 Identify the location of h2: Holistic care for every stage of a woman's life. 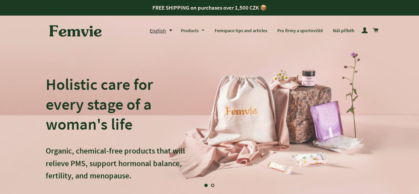
(120, 104).